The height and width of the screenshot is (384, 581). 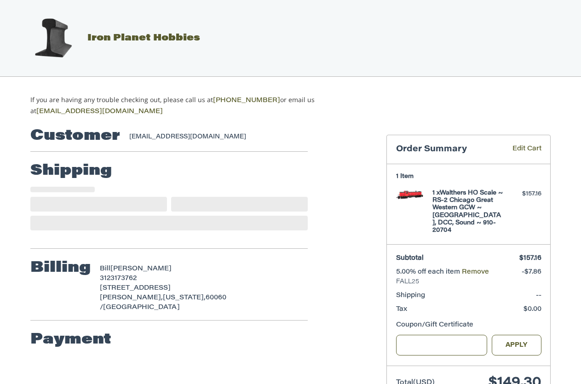 I want to click on span: FALL25, so click(x=469, y=282).